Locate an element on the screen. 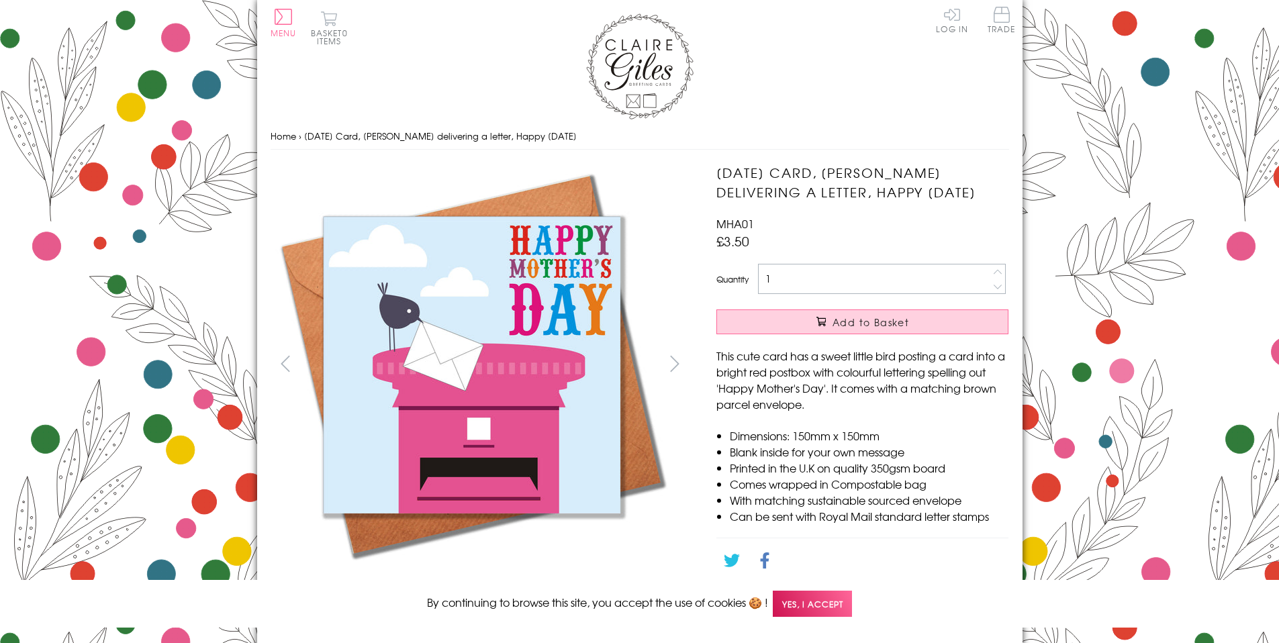 The image size is (1279, 643). span: Add to Basket is located at coordinates (871, 322).